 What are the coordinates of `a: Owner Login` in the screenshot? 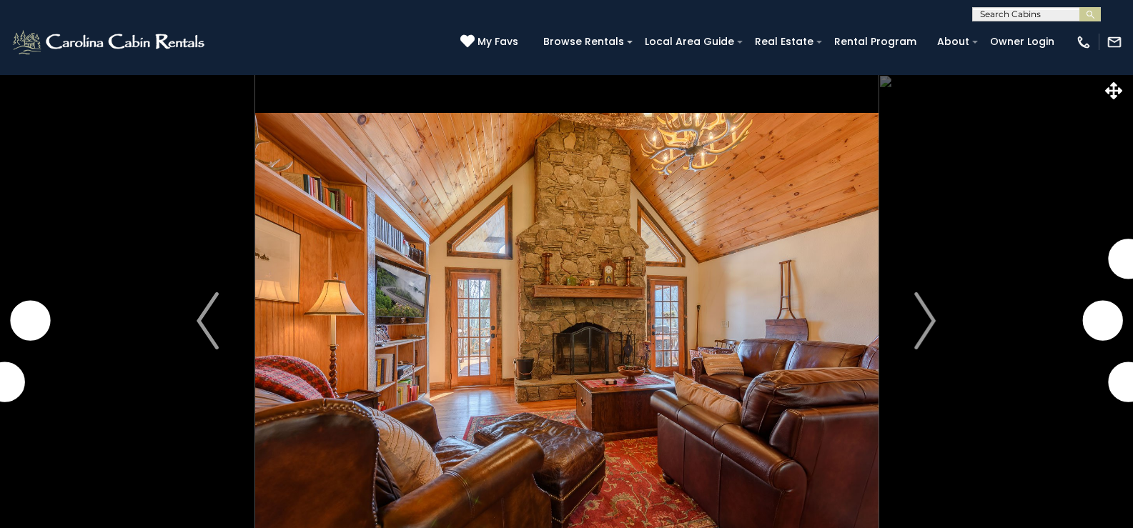 It's located at (1022, 41).